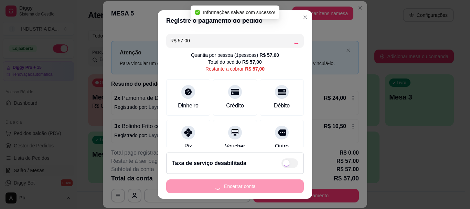 The height and width of the screenshot is (209, 470). Describe the element at coordinates (239, 12) in the screenshot. I see `span: Informações salvas com sucesso!` at that location.